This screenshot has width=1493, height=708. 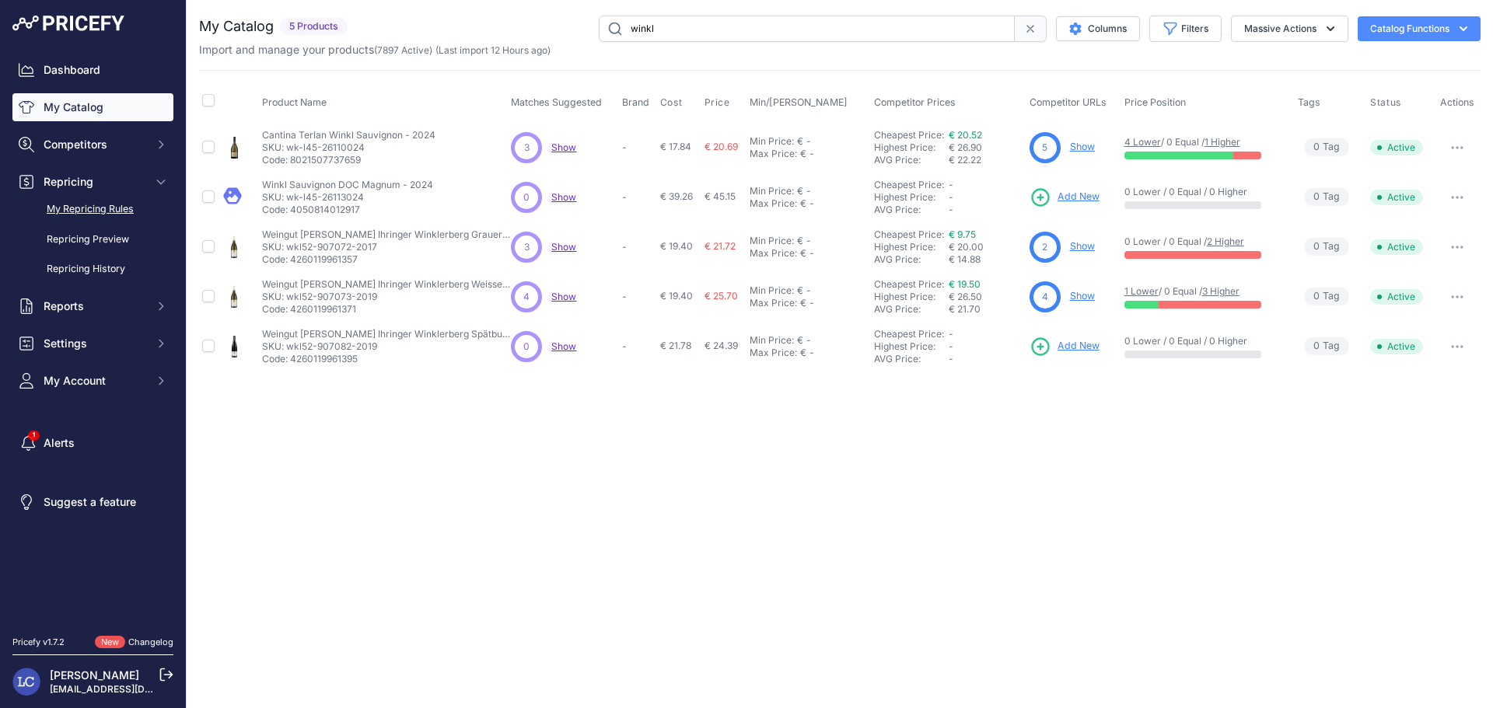 I want to click on p: / 0 Equal /, so click(x=1203, y=292).